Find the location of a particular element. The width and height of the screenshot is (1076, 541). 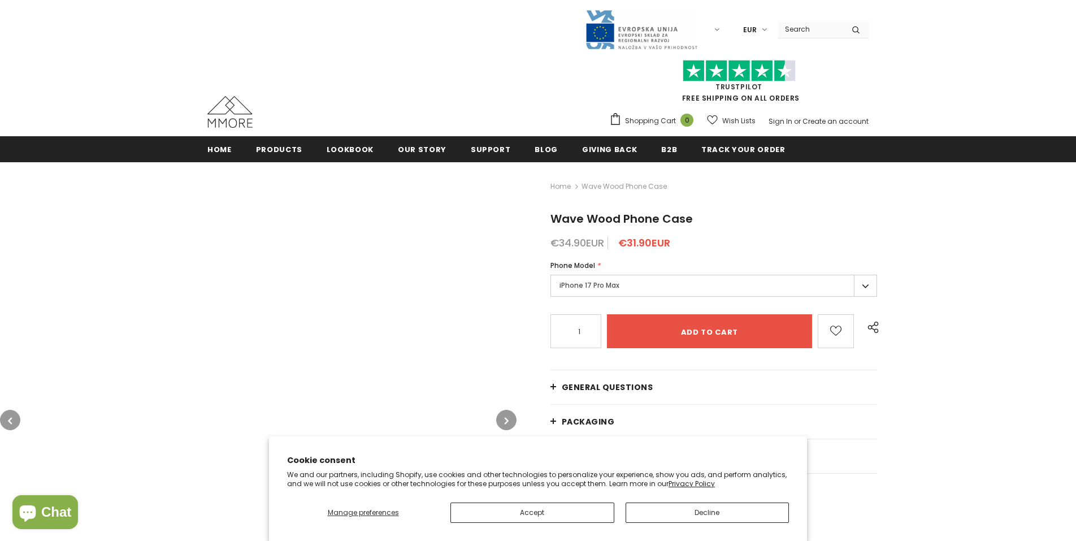

a: B2B is located at coordinates (669, 149).